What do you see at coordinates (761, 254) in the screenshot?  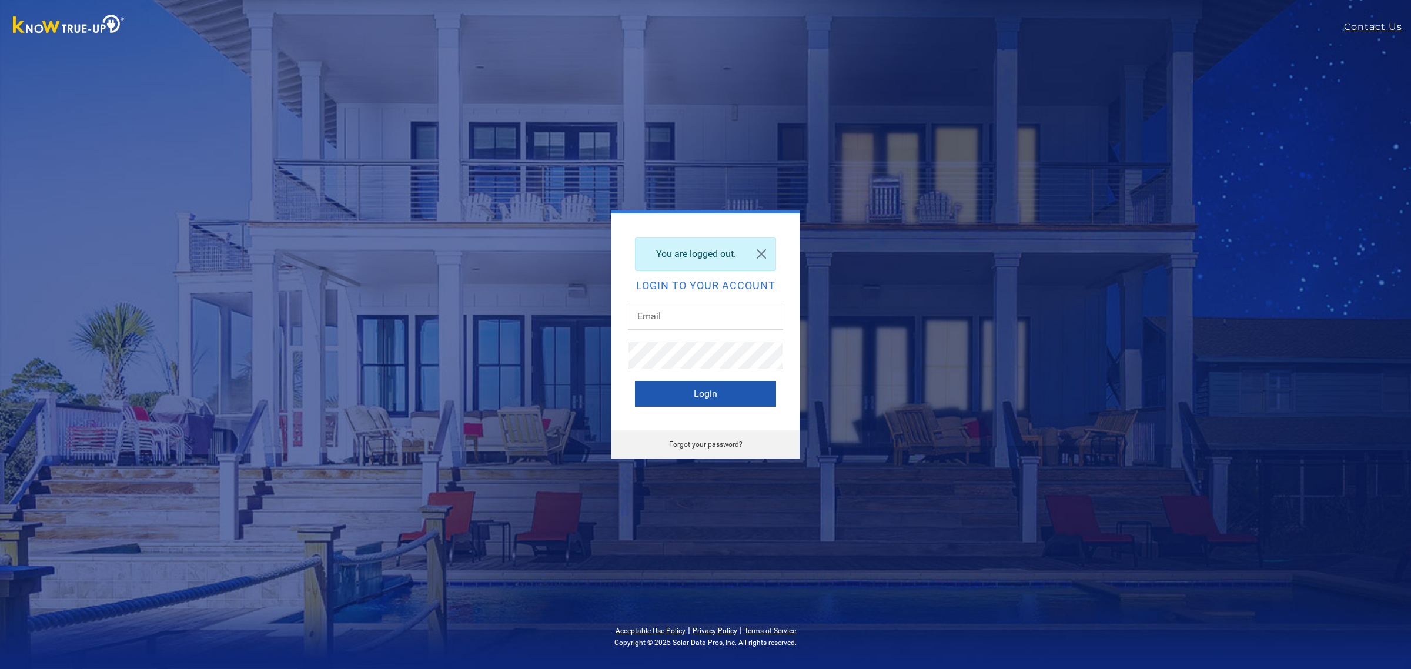 I see `a: Close` at bounding box center [761, 254].